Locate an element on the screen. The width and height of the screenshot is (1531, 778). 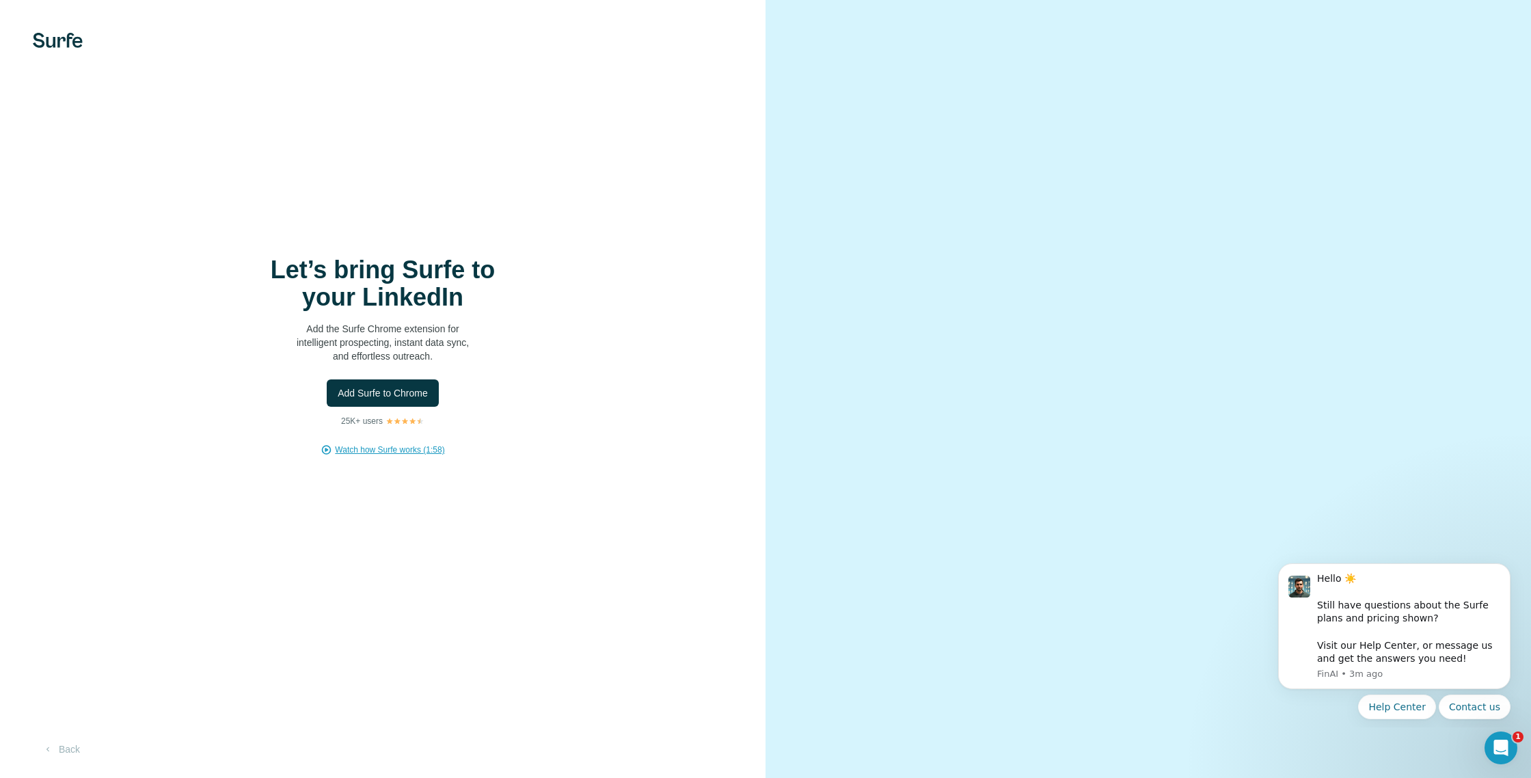
img: Rating Stars is located at coordinates (405, 421).